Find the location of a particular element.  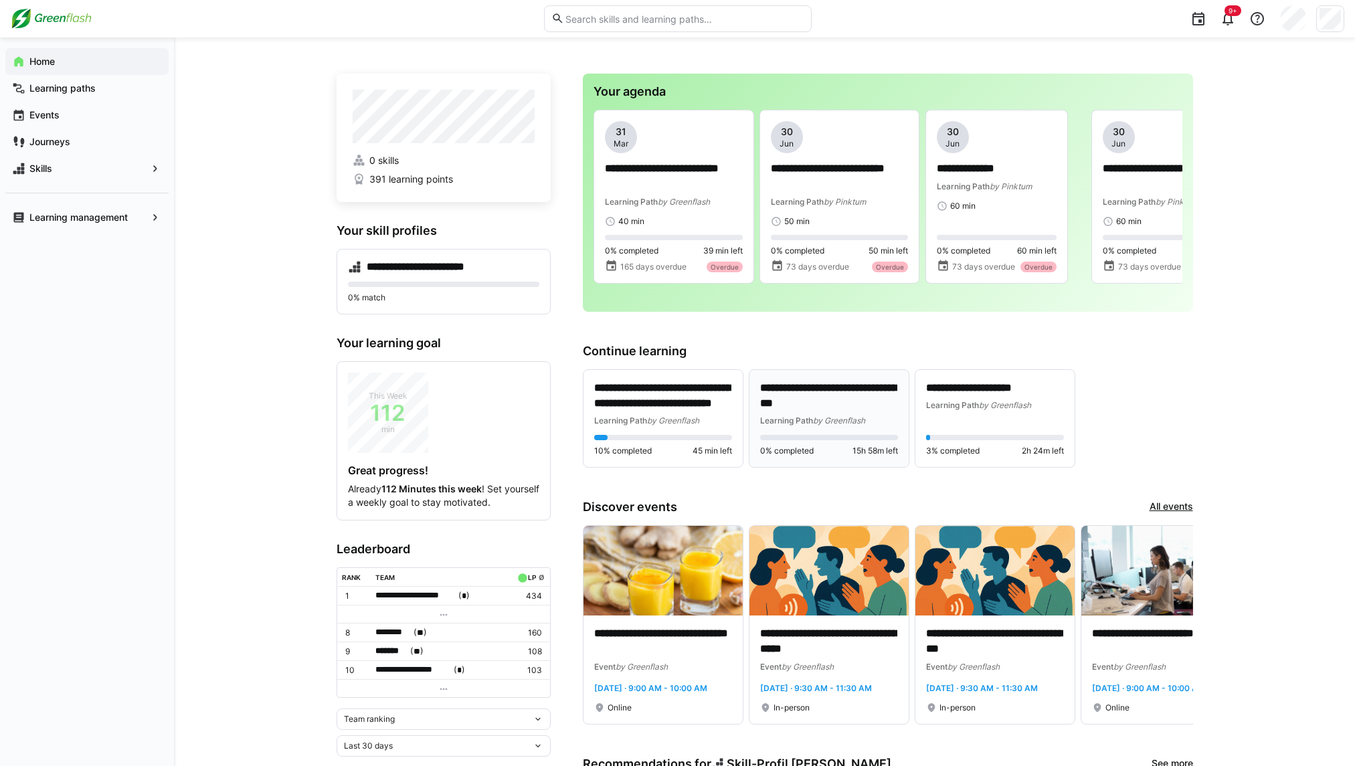

a: All events is located at coordinates (1171, 507).